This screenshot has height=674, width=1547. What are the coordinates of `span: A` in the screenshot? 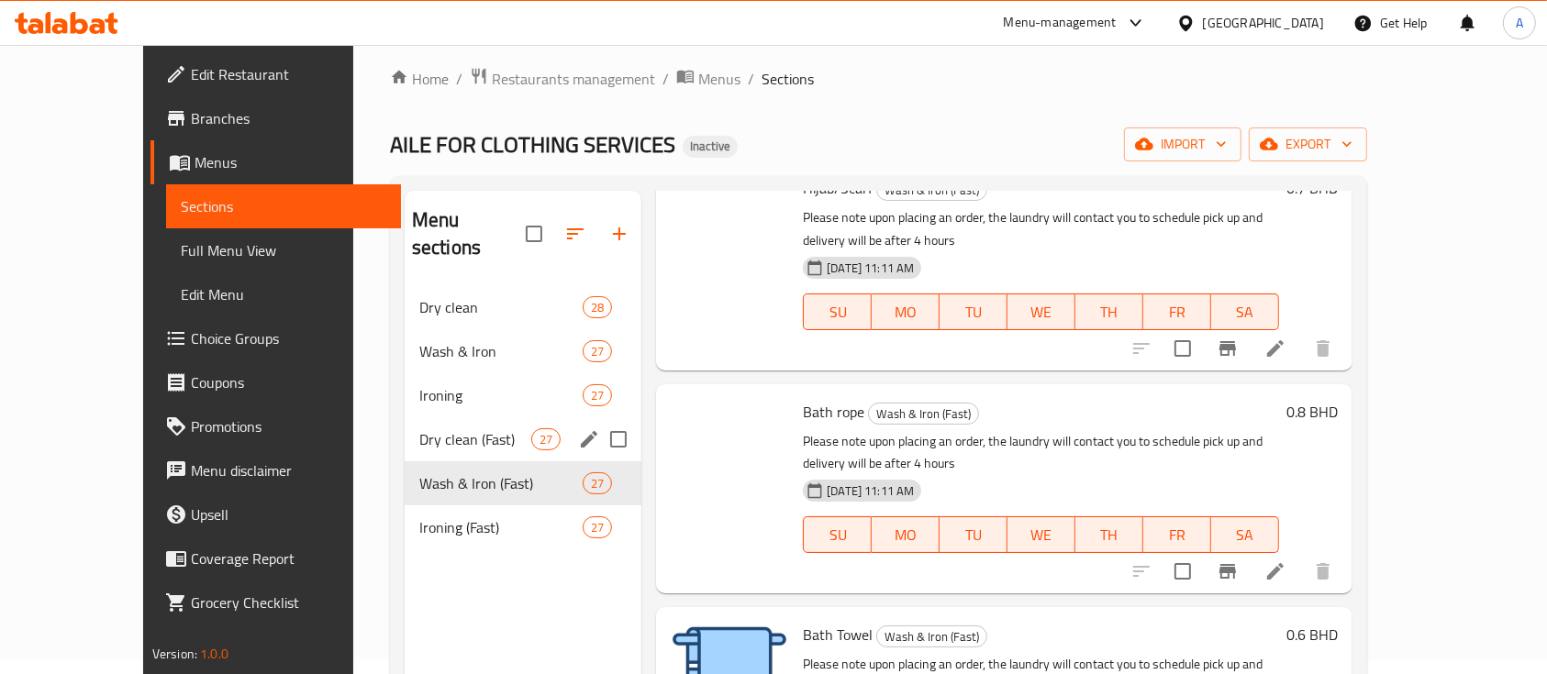 It's located at (1519, 23).